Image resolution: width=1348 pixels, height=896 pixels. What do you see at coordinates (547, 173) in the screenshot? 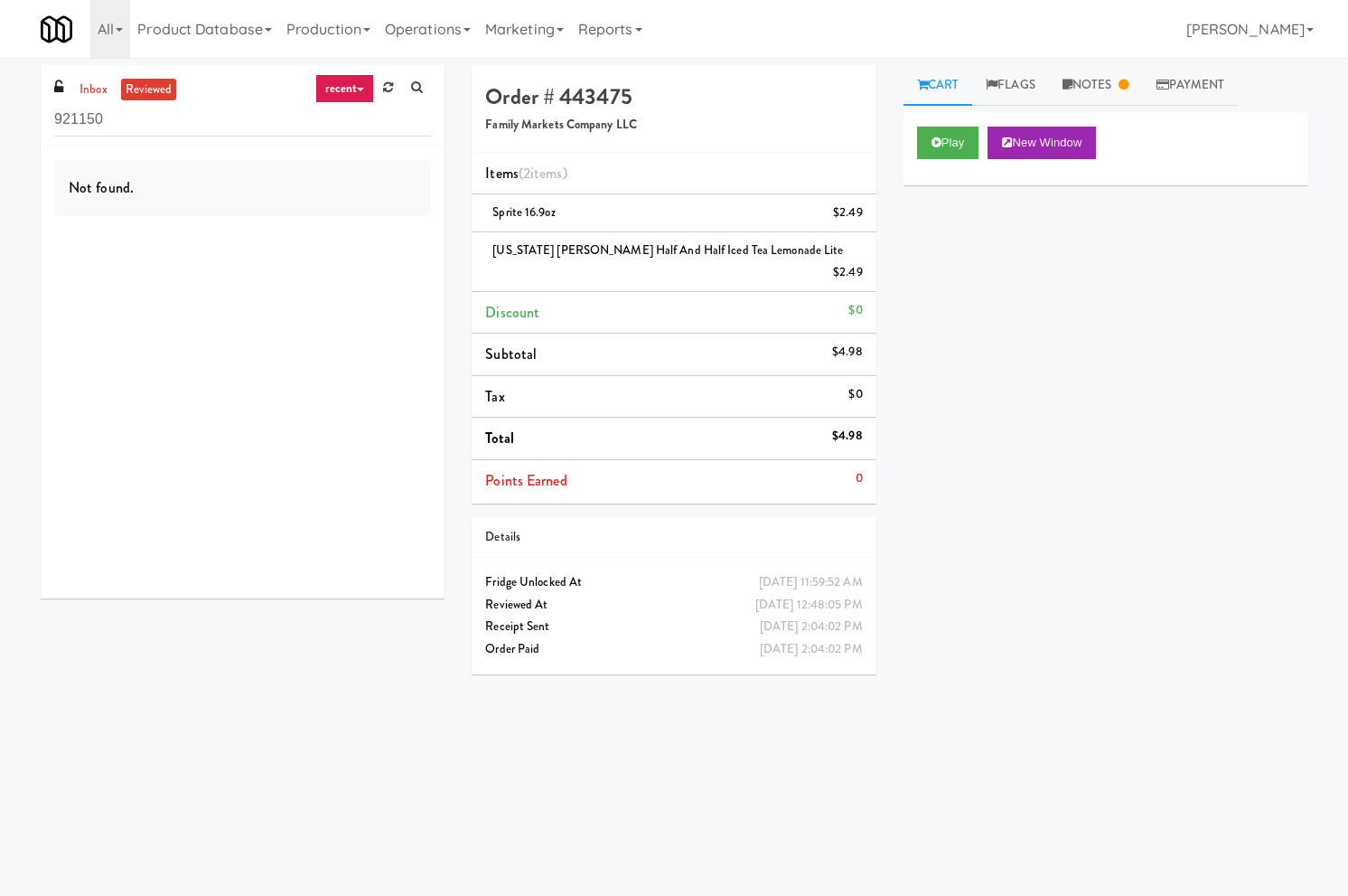
I see `ng-pluralize: items` at bounding box center [547, 173].